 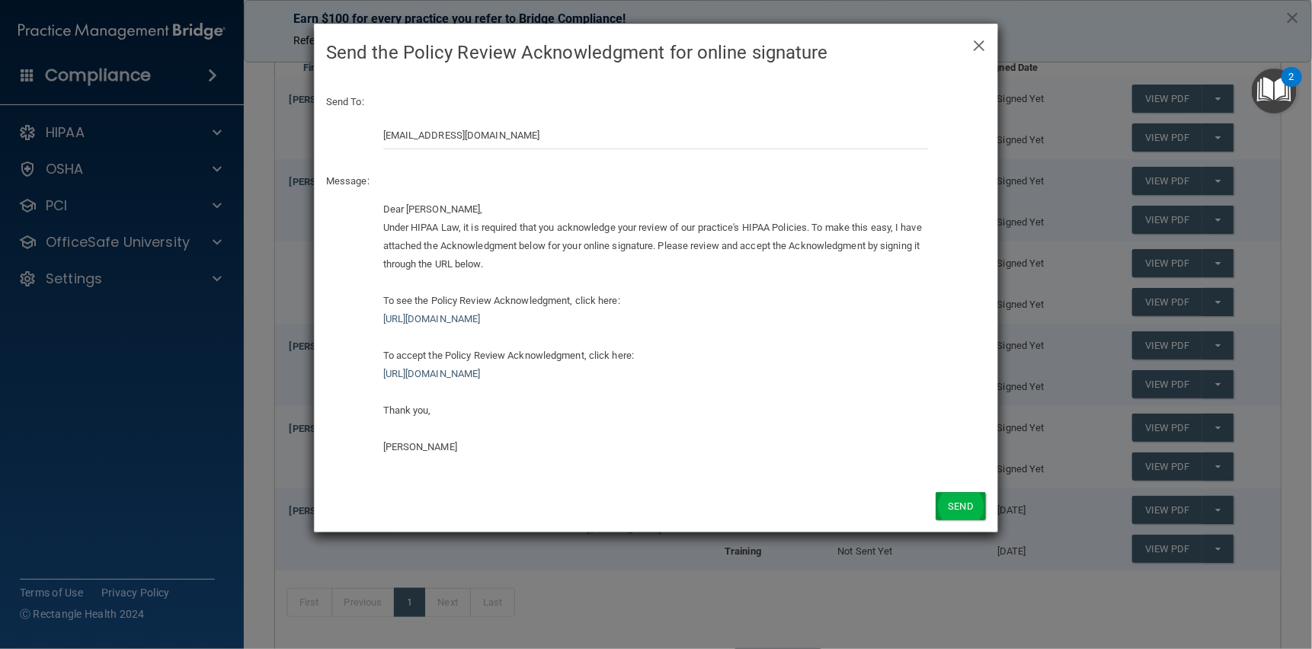 I want to click on div: 2, so click(x=1291, y=87).